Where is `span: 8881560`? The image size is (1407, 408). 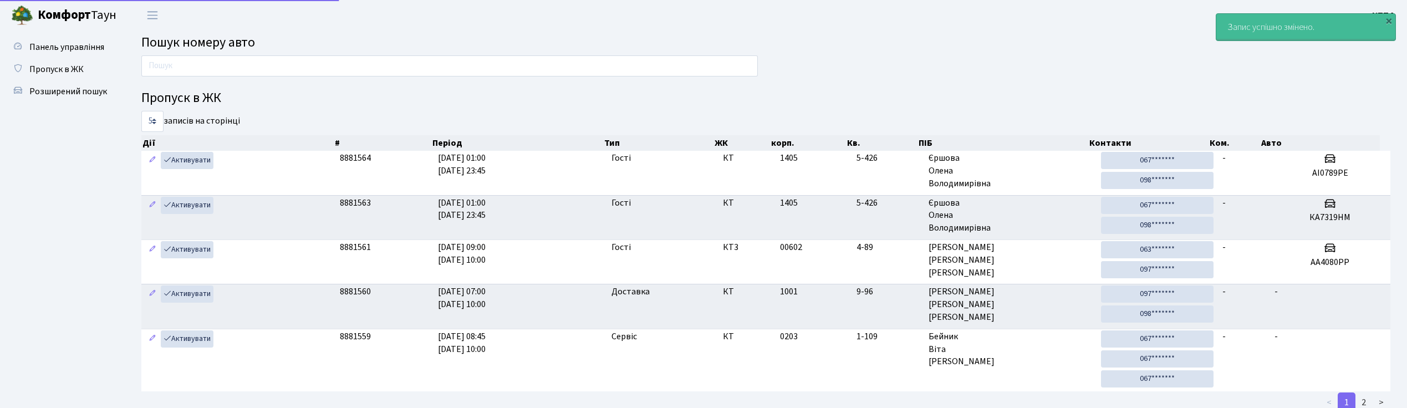 span: 8881560 is located at coordinates (355, 292).